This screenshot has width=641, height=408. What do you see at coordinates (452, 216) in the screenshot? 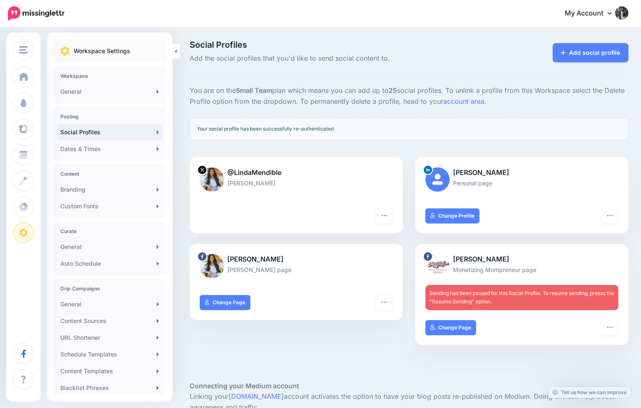
I see `a: Change Profile` at bounding box center [452, 216].